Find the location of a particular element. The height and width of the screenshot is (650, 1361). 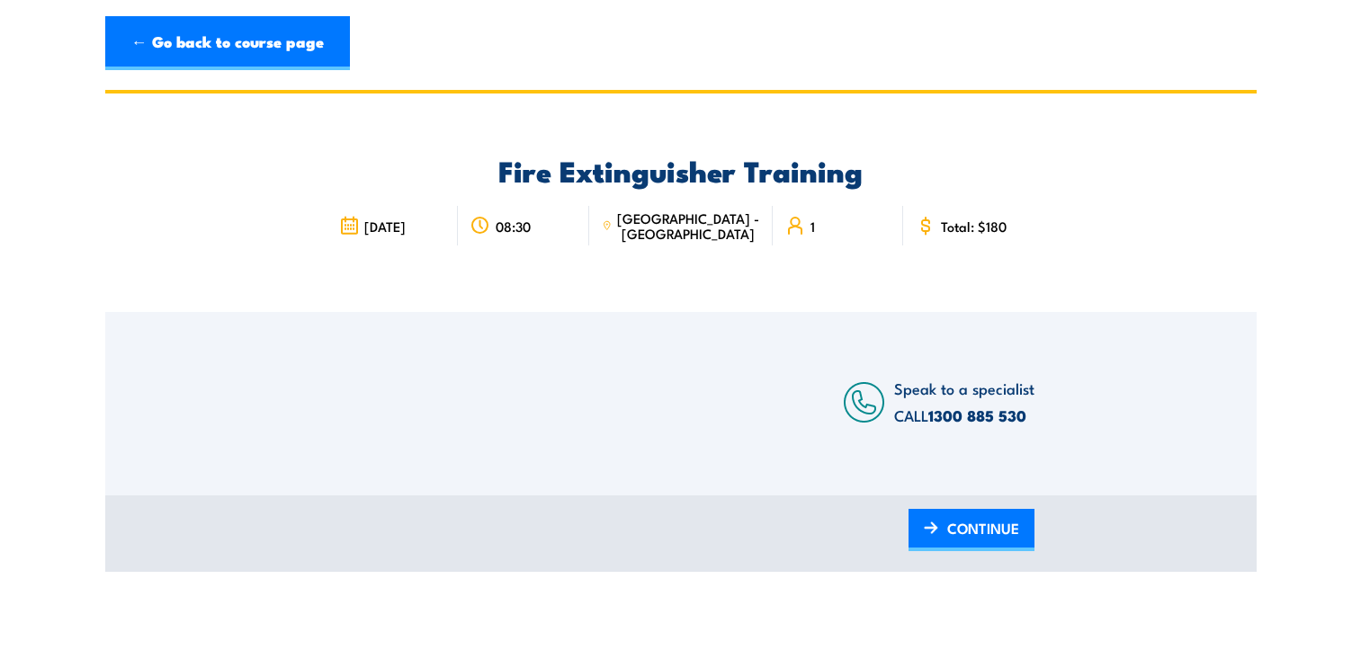

span: 1 is located at coordinates (812, 226).